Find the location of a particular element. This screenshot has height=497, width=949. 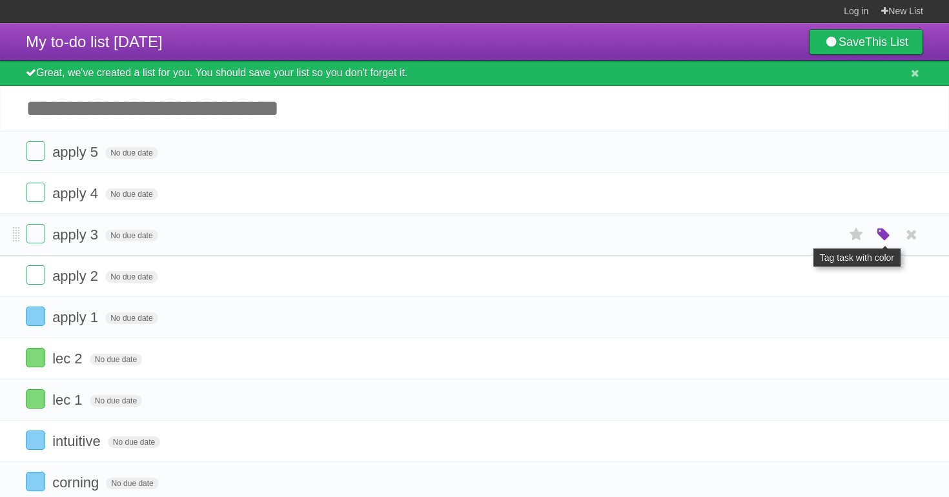

span: lec 1 is located at coordinates (68, 400).